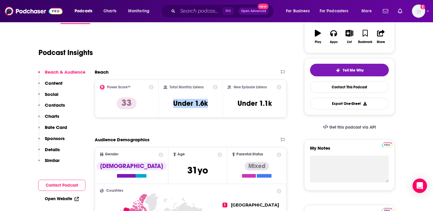  I want to click on button: Apps, so click(333, 37).